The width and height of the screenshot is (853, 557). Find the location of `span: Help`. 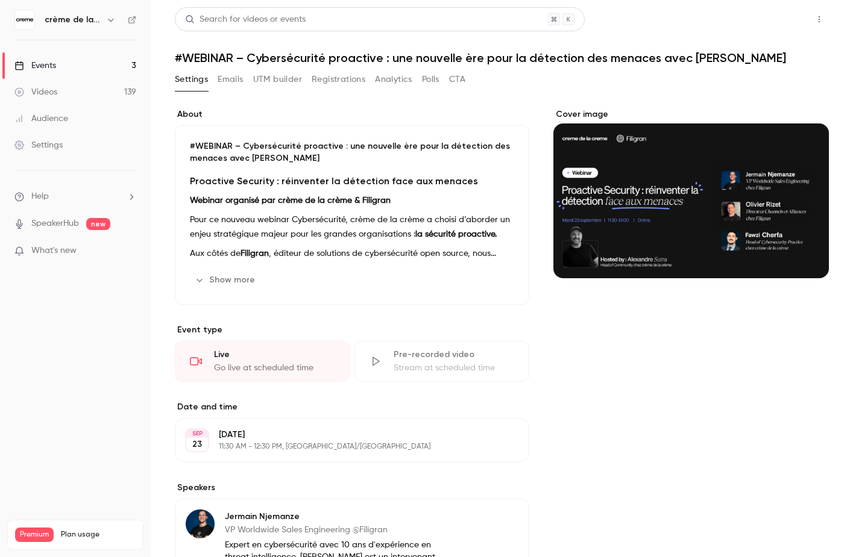

span: Help is located at coordinates (40, 196).